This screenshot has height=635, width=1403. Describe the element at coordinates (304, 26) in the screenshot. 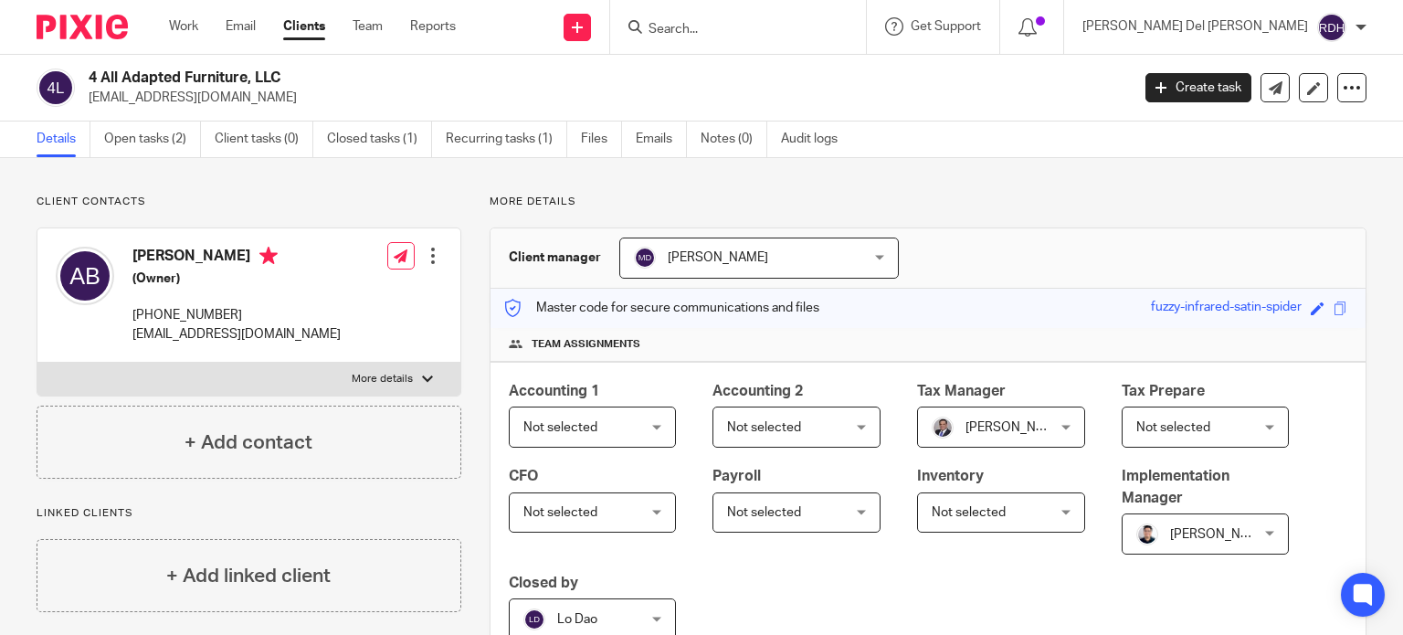

I see `a: Clients` at that location.